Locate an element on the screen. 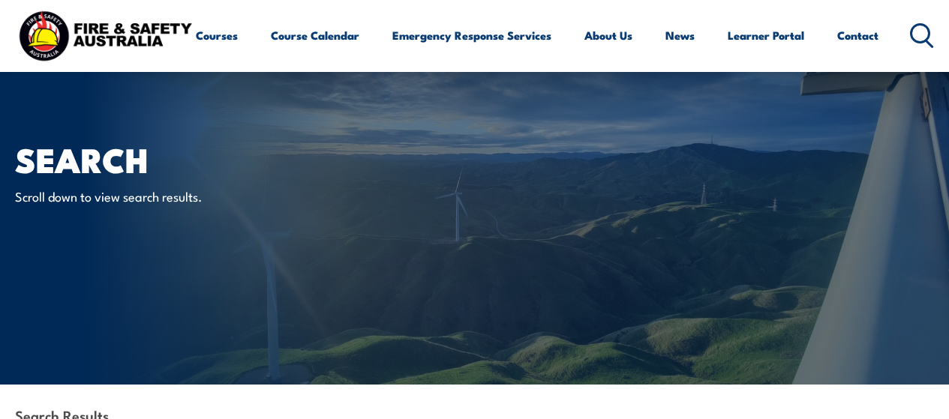 This screenshot has height=419, width=949. a: Contact is located at coordinates (857, 35).